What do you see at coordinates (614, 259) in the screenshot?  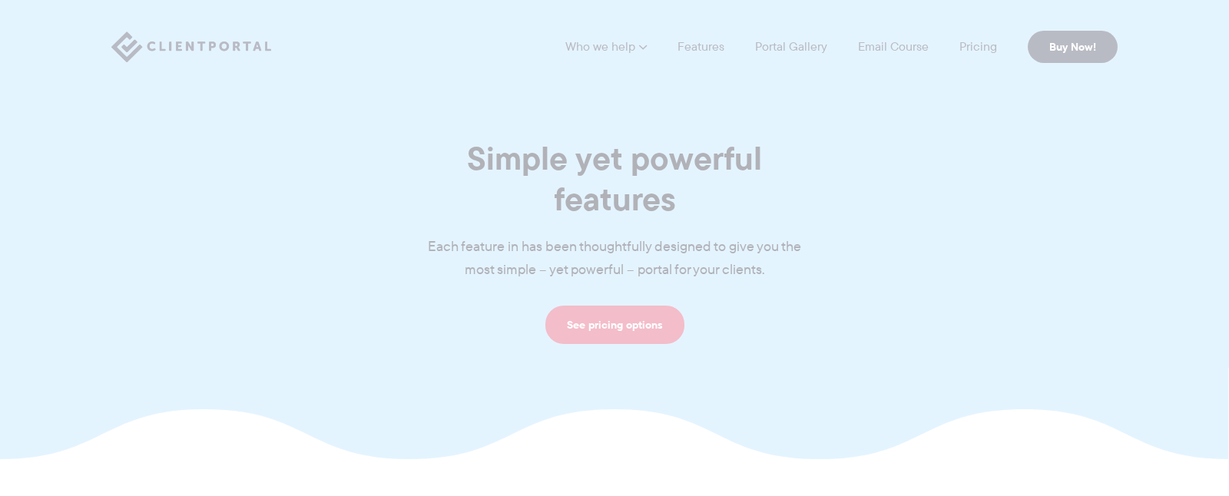 I see `p: Each feature in has been thoughtfully designed to give you the most simple – yet powerful – porta...` at bounding box center [614, 259].